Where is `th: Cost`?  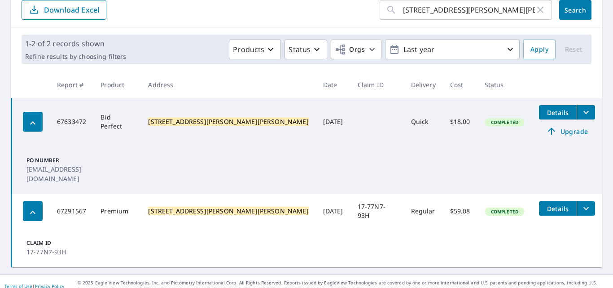 th: Cost is located at coordinates (460, 84).